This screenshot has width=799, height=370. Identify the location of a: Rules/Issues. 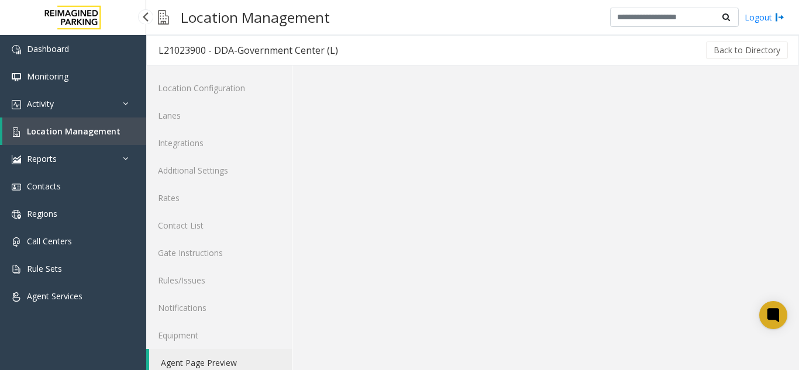
(219, 280).